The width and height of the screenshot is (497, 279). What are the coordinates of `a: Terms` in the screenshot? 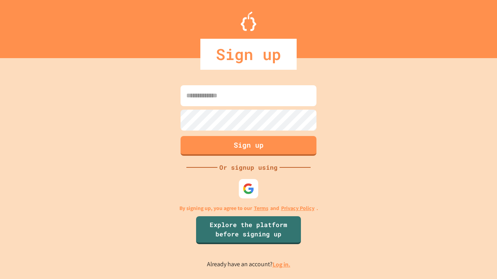 It's located at (261, 208).